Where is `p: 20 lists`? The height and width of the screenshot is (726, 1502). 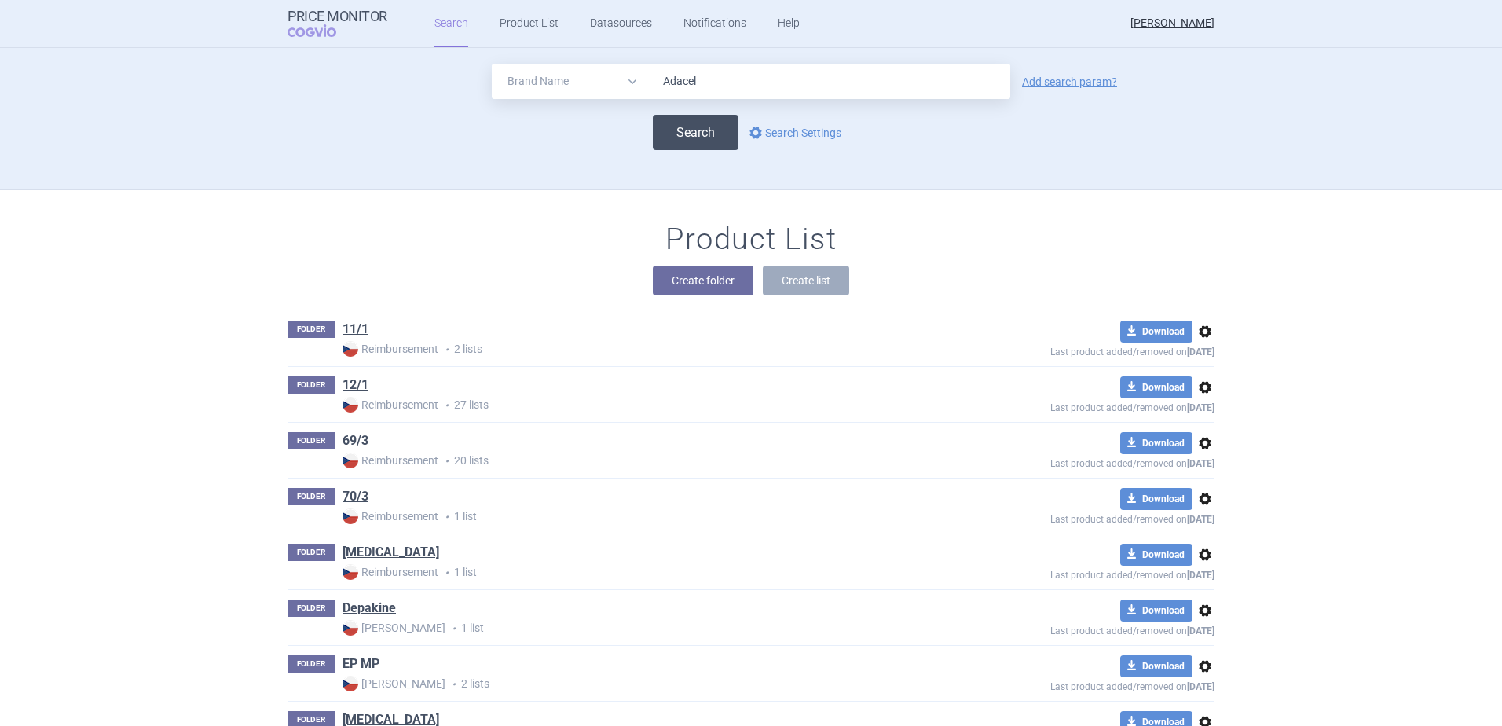
p: 20 lists is located at coordinates (640, 460).